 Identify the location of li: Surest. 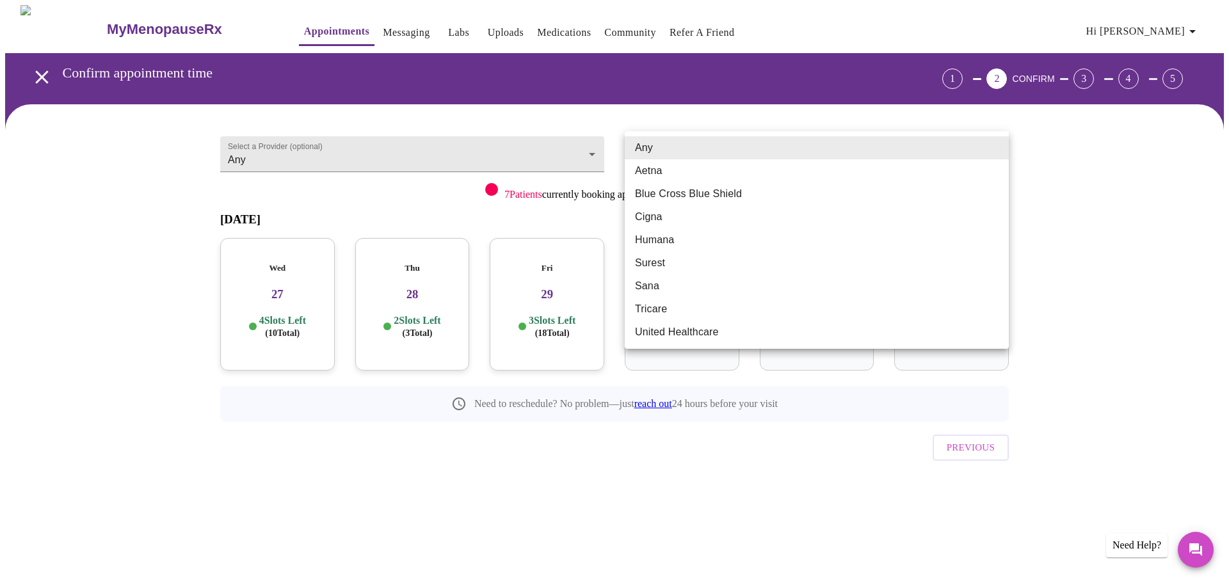
(817, 263).